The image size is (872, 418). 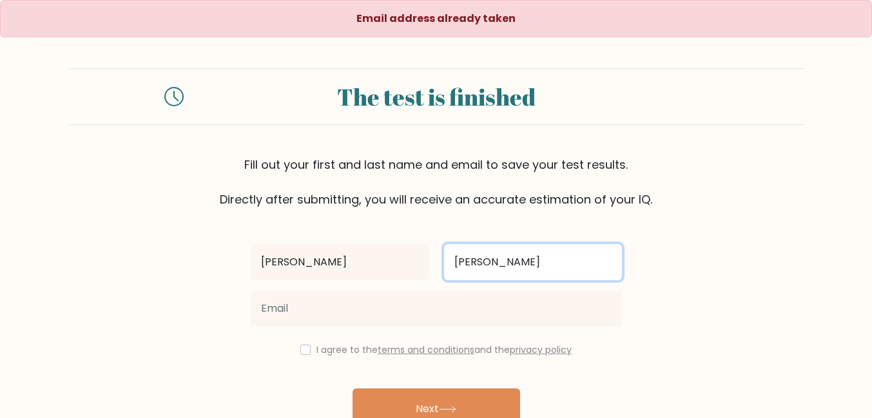 What do you see at coordinates (436, 97) in the screenshot?
I see `div: The test is finished` at bounding box center [436, 97].